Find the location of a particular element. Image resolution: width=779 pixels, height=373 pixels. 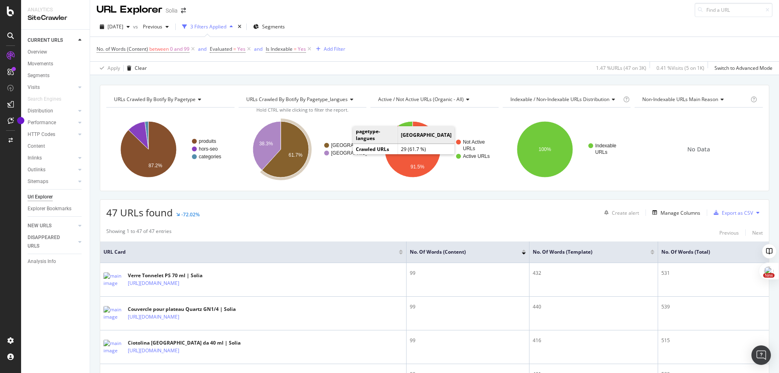

div: 3 Filters Applied is located at coordinates (208, 26).